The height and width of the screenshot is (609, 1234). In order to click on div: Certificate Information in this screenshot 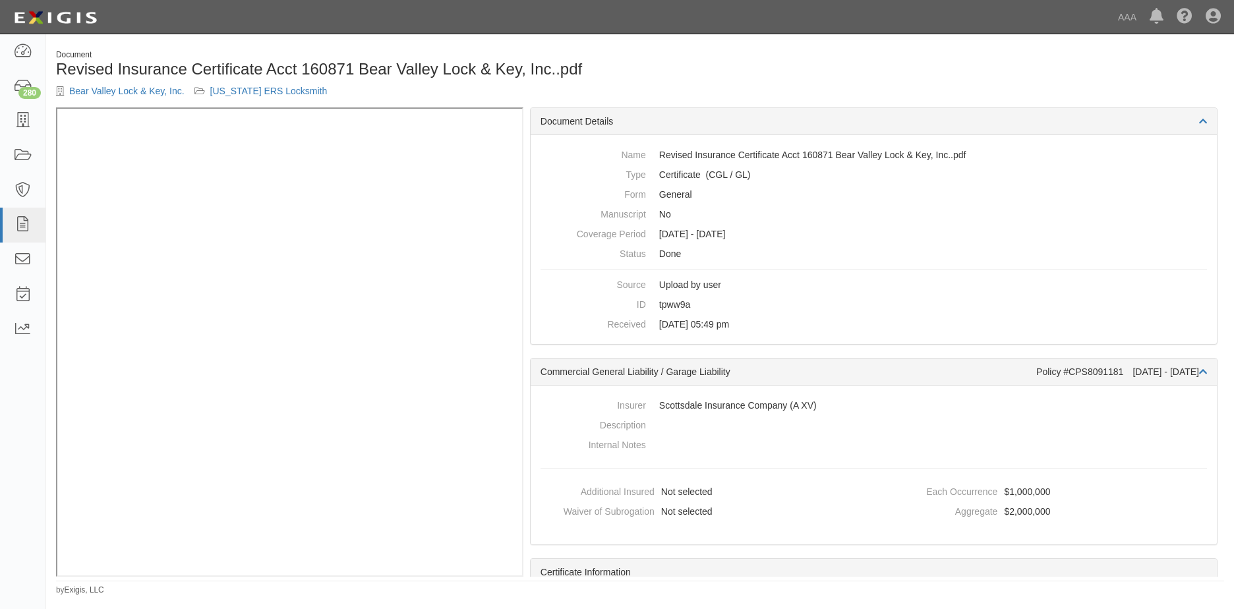, I will do `click(873, 572)`.